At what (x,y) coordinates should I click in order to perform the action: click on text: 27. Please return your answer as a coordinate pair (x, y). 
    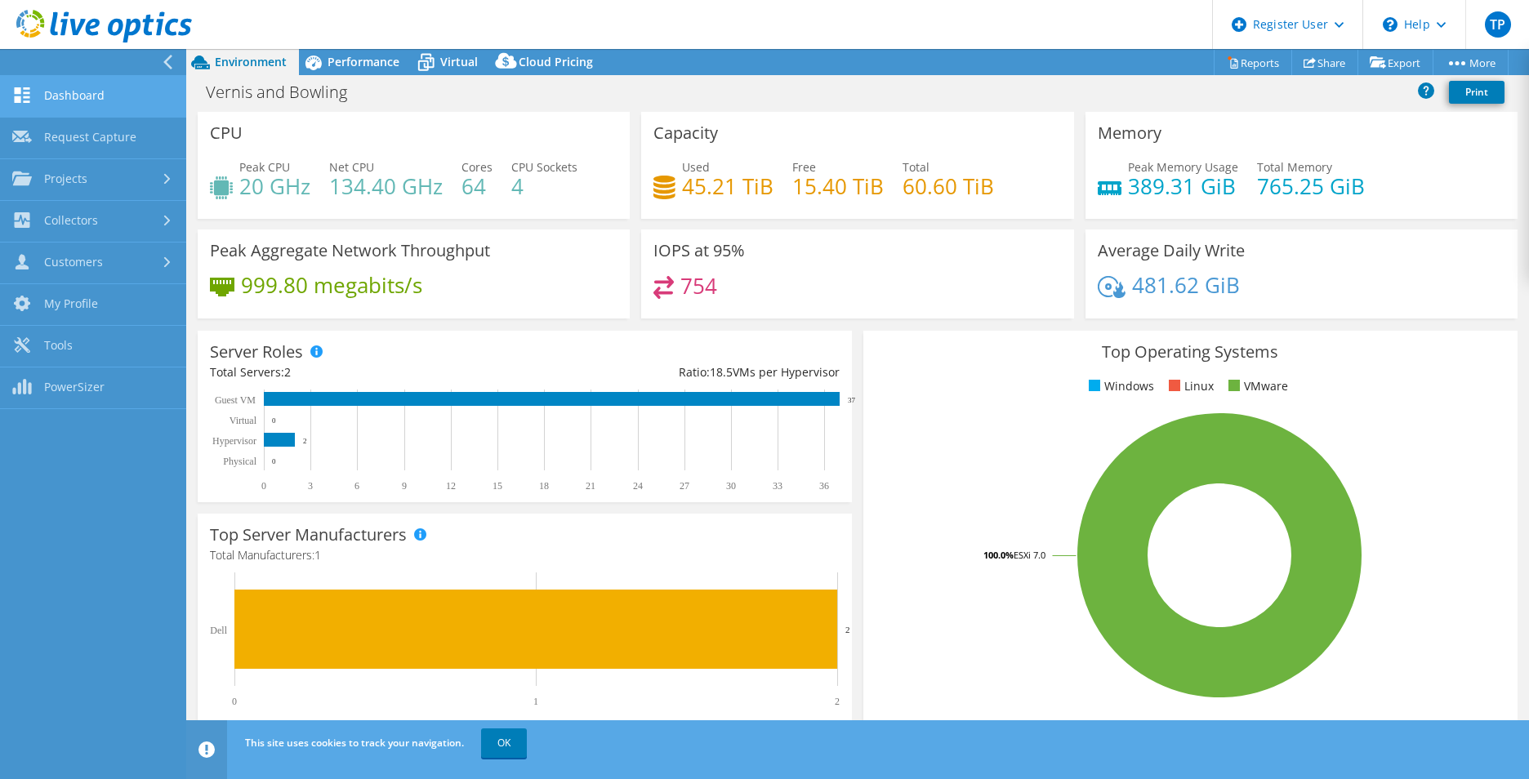
    Looking at the image, I should click on (685, 486).